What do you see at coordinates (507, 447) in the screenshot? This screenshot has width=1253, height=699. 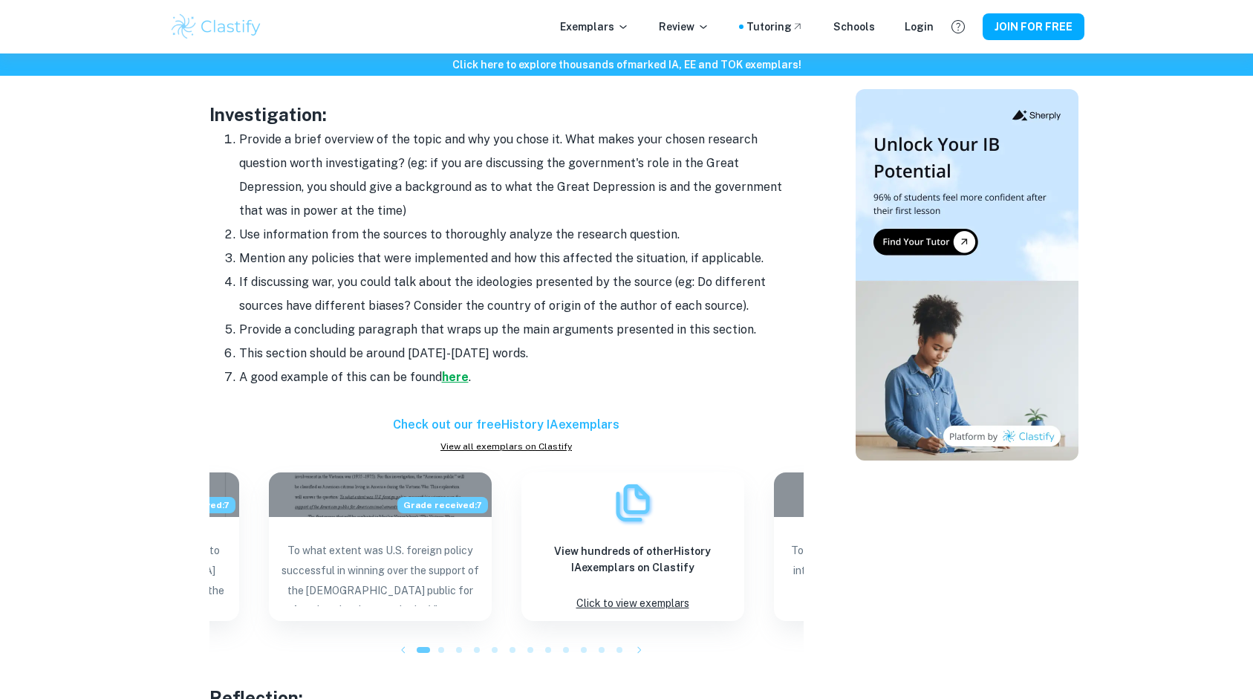 I see `a: View all exemplars on Clastify` at bounding box center [507, 447].